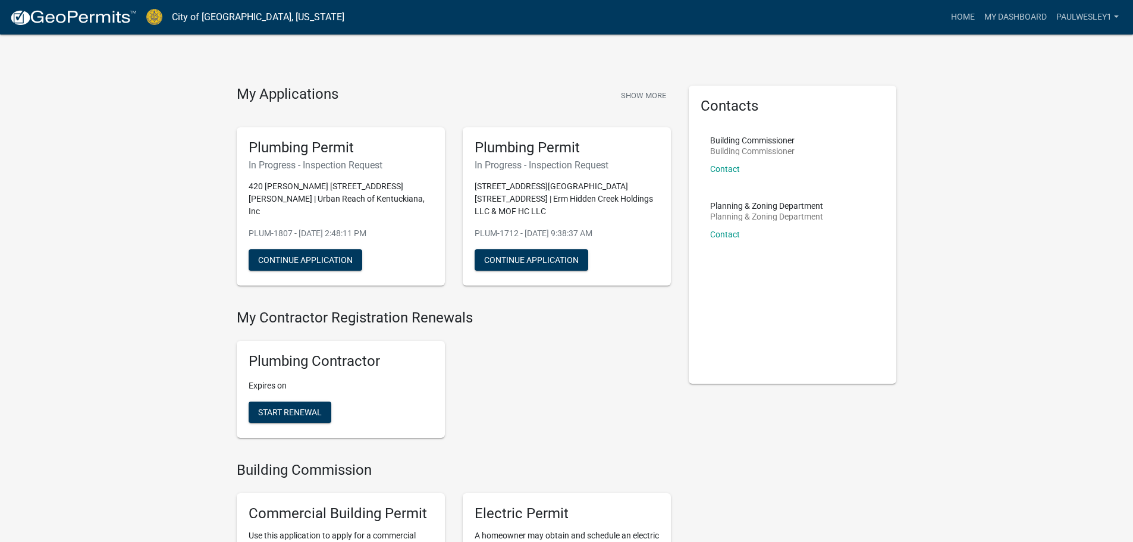 The height and width of the screenshot is (542, 1133). What do you see at coordinates (454, 378) in the screenshot?
I see `wm-registration-list-section: My Contractor Registration Renewals` at bounding box center [454, 378].